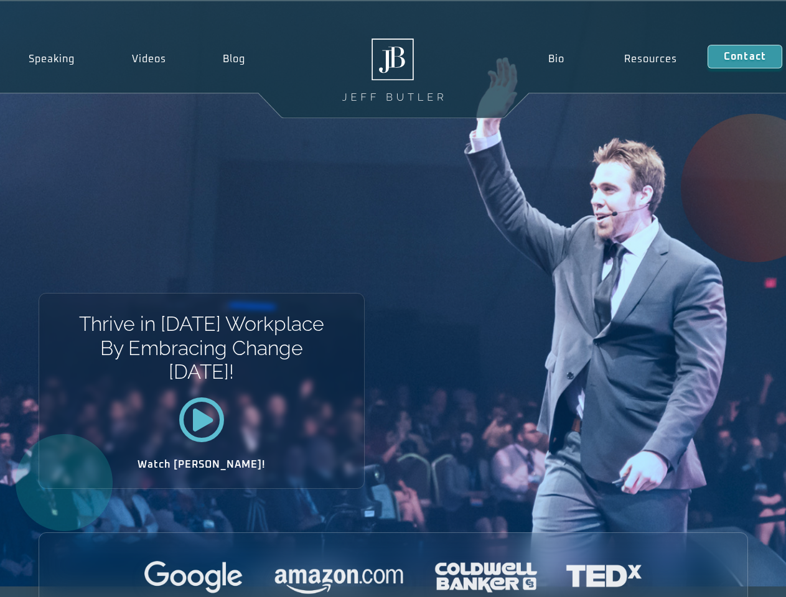  I want to click on a: Contact, so click(745, 57).